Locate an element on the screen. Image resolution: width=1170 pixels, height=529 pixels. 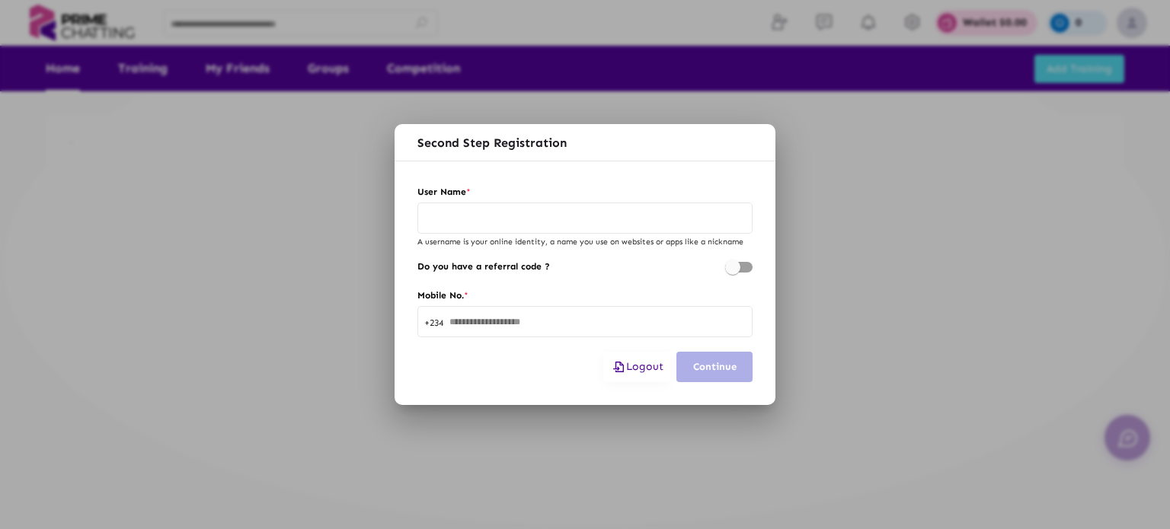
label: Mobile No. is located at coordinates (585, 296).